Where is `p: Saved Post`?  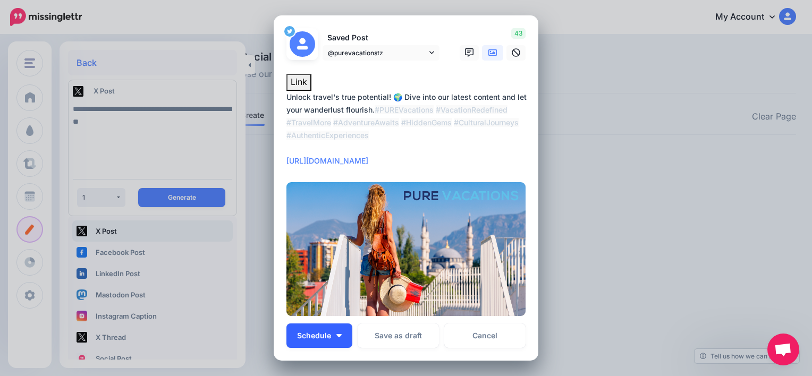
p: Saved Post is located at coordinates (381, 38).